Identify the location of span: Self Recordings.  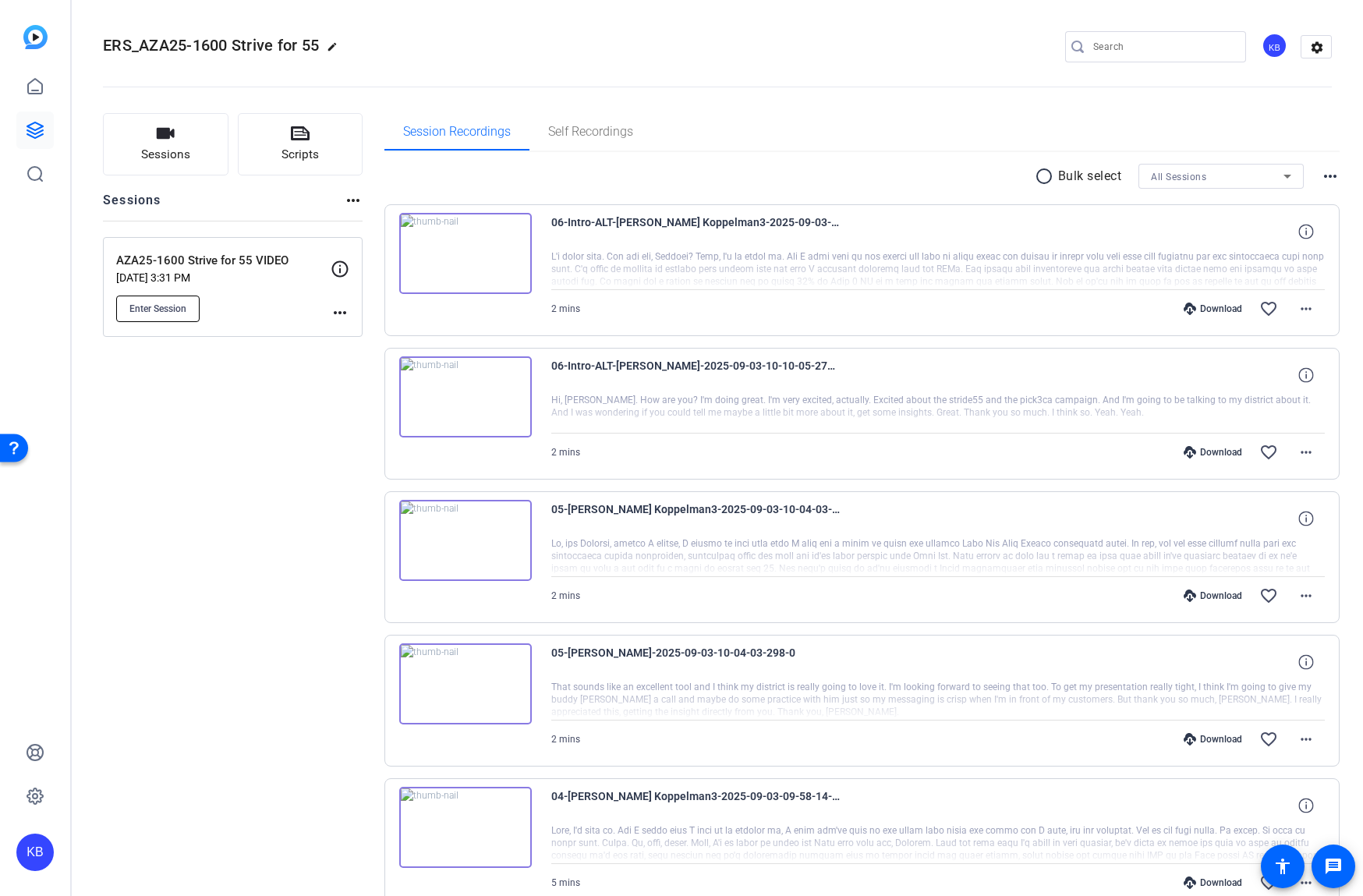
(590, 132).